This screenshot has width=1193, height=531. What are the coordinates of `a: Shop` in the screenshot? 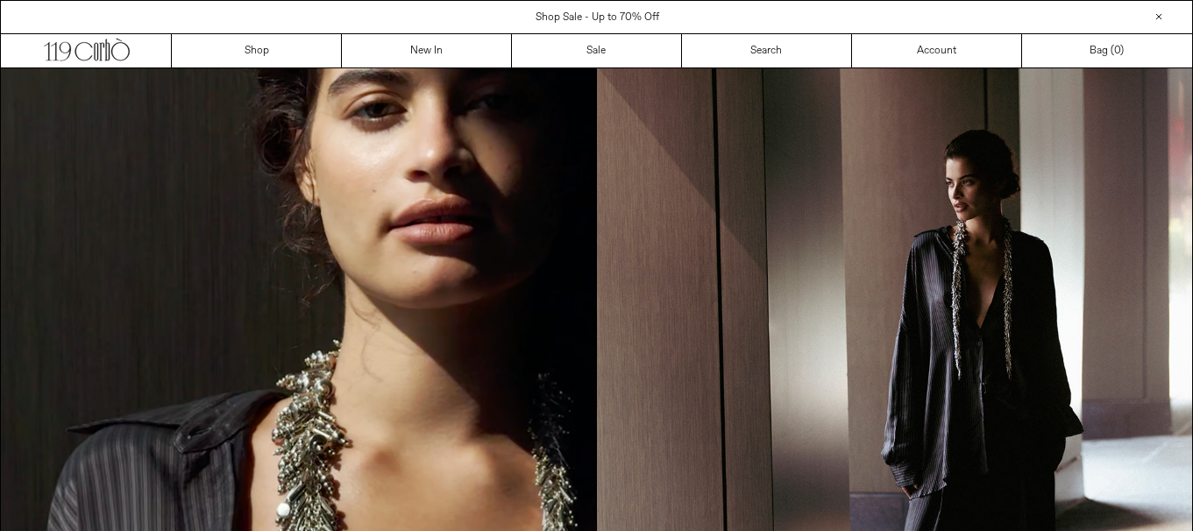 It's located at (257, 51).